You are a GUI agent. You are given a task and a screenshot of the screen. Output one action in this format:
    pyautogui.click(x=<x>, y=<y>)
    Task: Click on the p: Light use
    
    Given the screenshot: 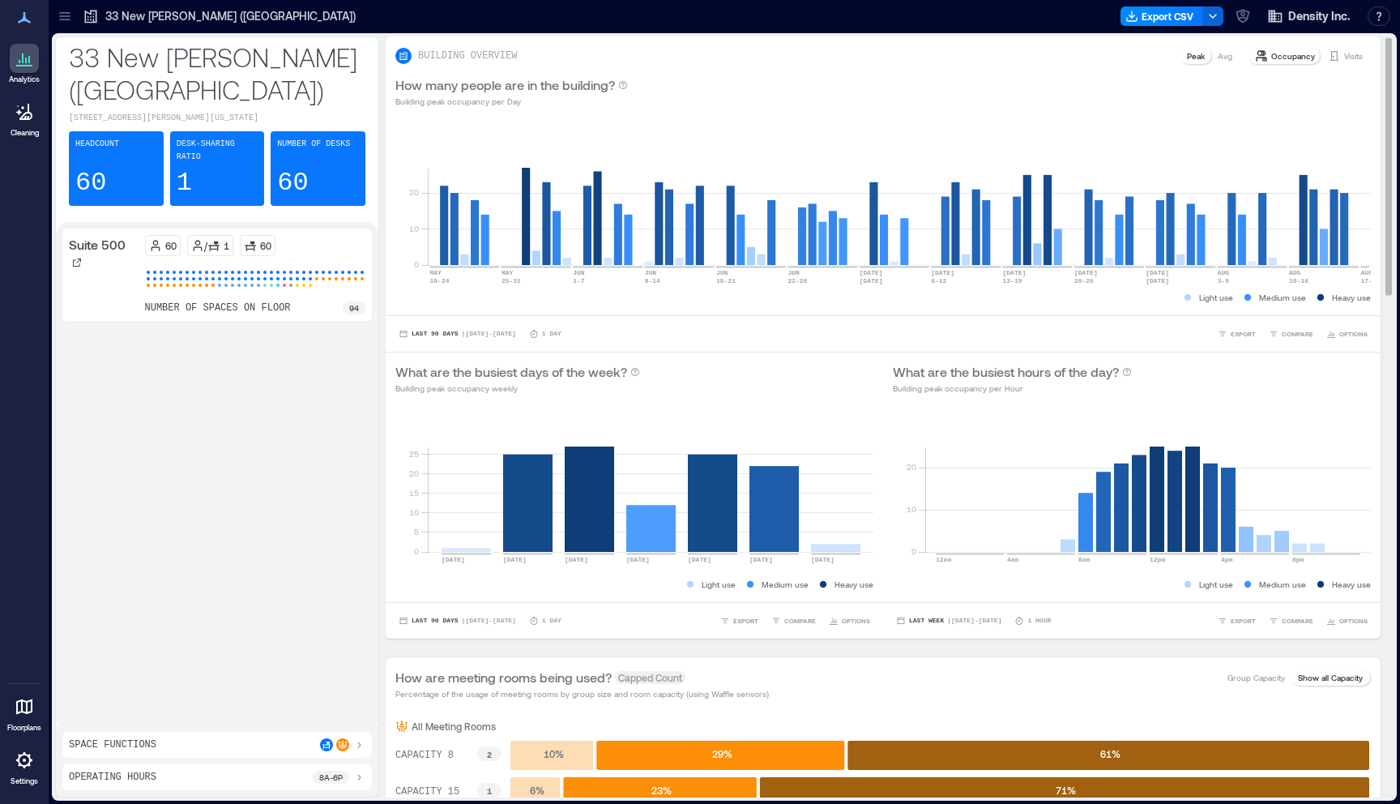 What is the action you would take?
    pyautogui.click(x=1216, y=584)
    